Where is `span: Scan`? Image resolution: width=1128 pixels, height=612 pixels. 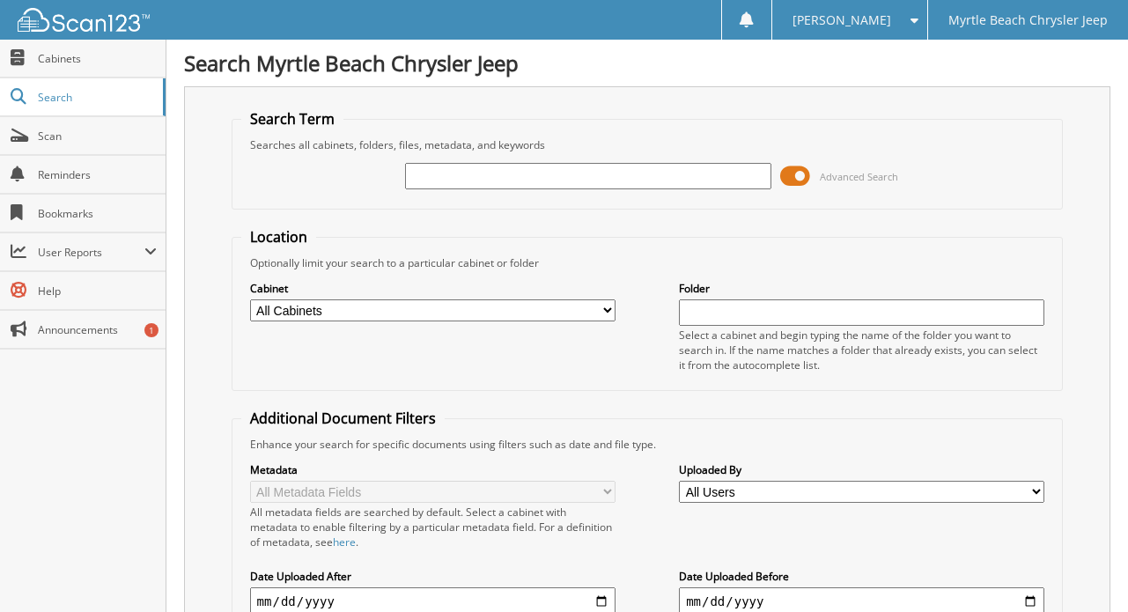
span: Scan is located at coordinates (97, 136).